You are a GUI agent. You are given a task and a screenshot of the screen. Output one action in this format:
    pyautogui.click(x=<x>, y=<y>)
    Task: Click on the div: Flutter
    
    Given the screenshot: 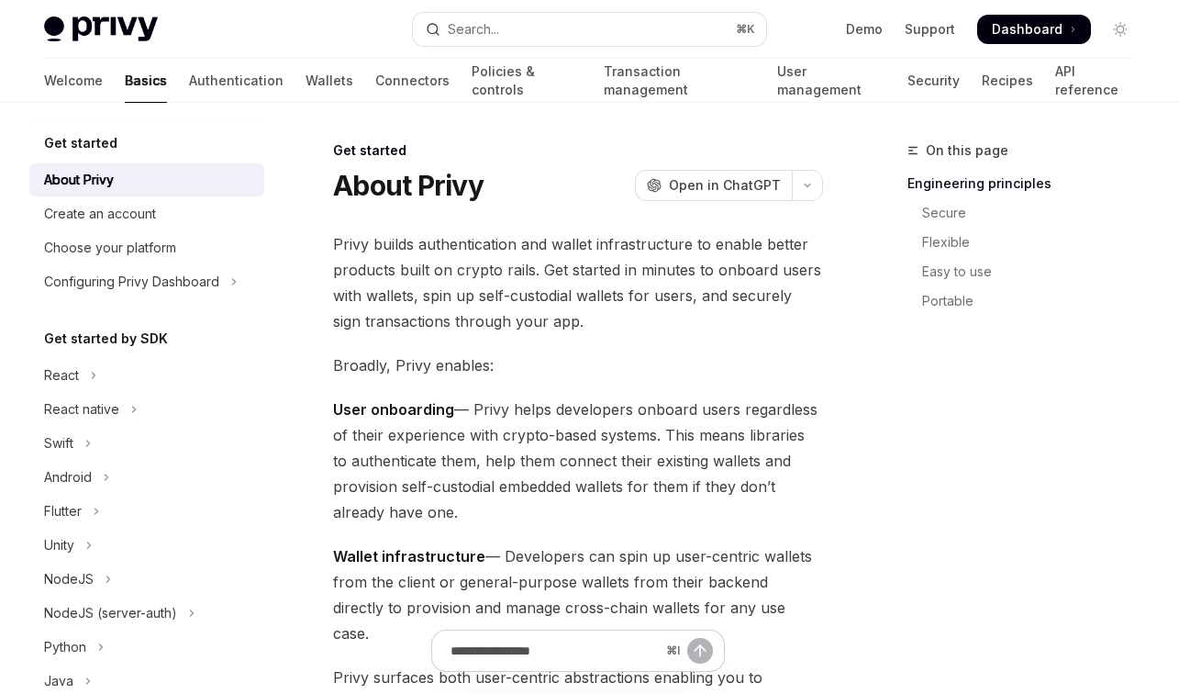 What is the action you would take?
    pyautogui.click(x=62, y=511)
    